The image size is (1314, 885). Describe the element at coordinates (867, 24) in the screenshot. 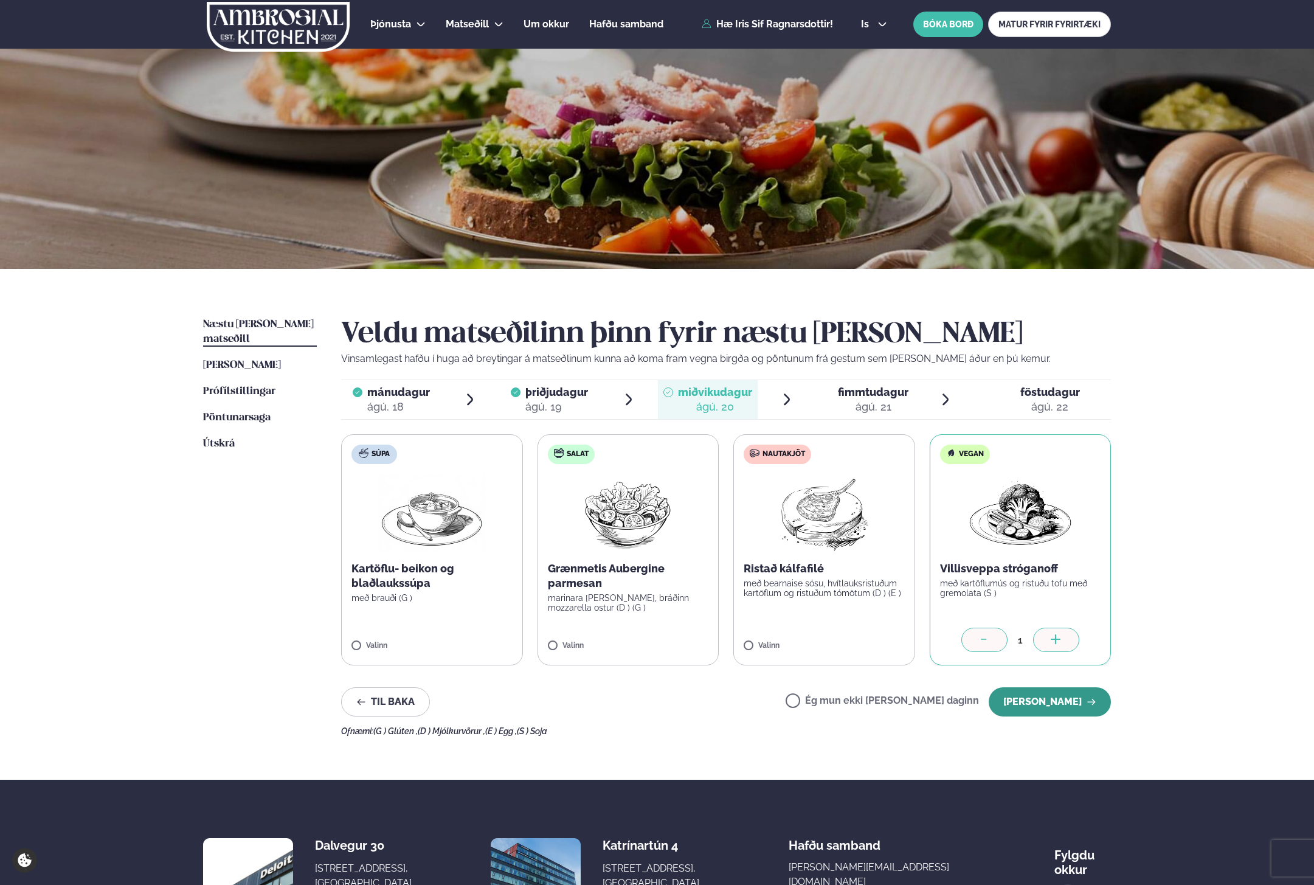

I see `span: is` at that location.